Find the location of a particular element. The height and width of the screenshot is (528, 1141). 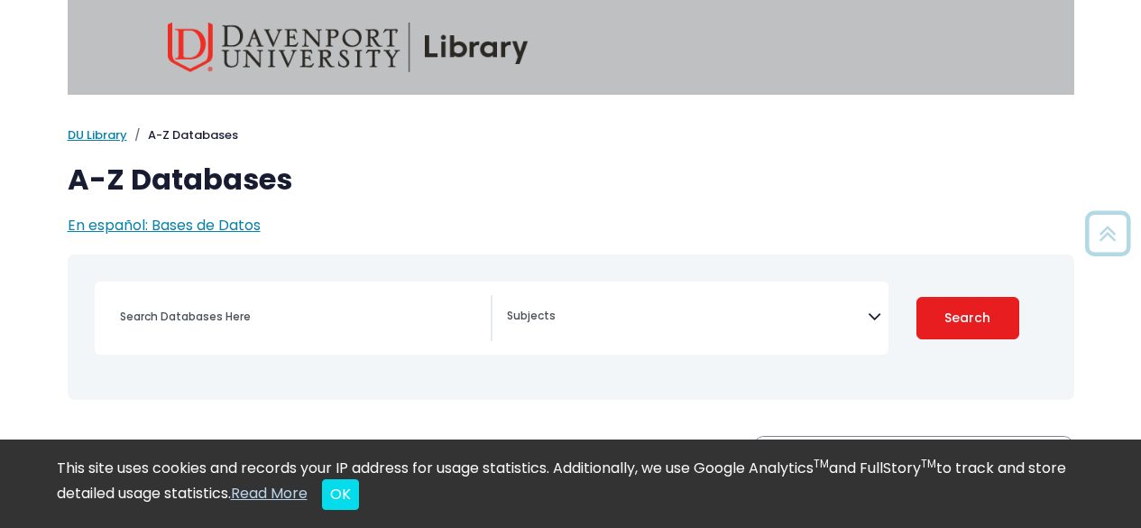

button: Icon Legend is located at coordinates (914, 462).